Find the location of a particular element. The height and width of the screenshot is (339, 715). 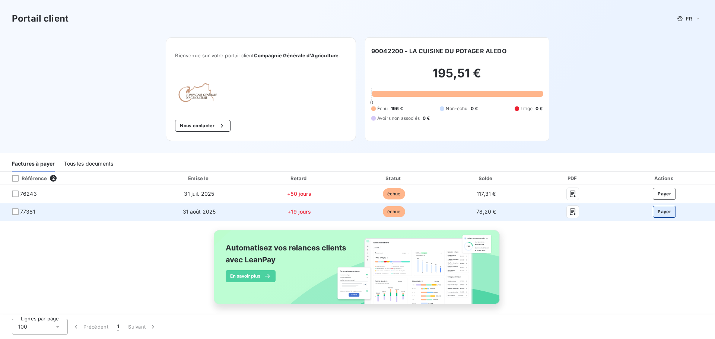

div: Actions is located at coordinates (664, 178).